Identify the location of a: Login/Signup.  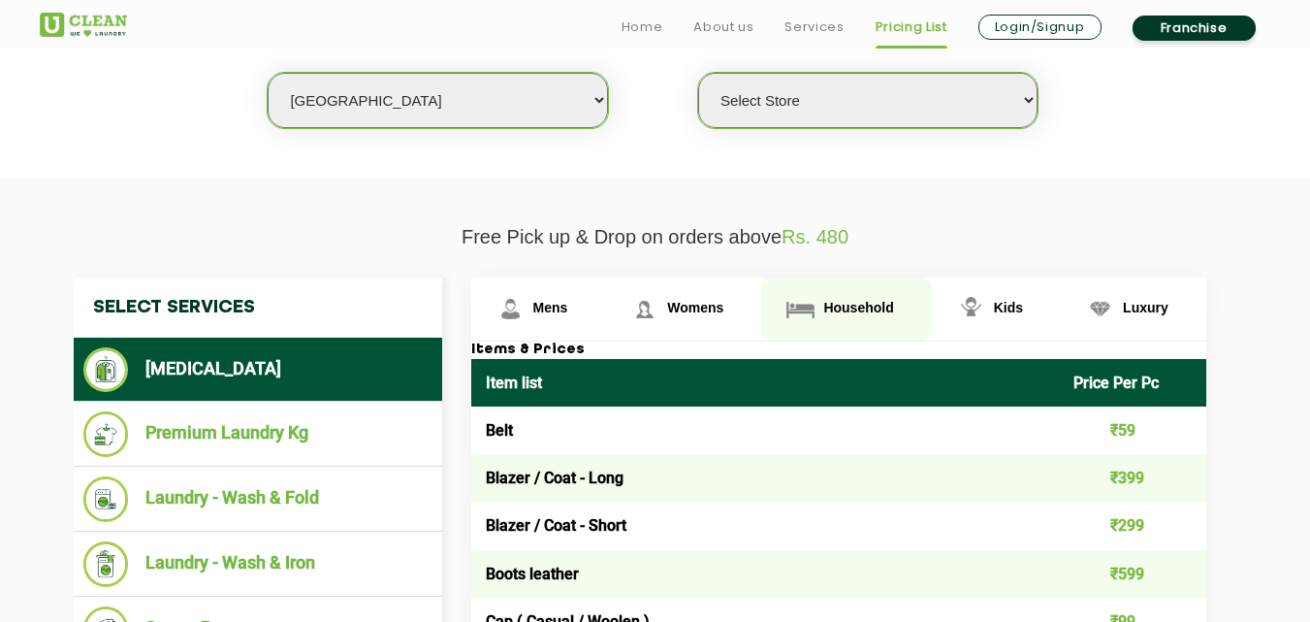
(1040, 27).